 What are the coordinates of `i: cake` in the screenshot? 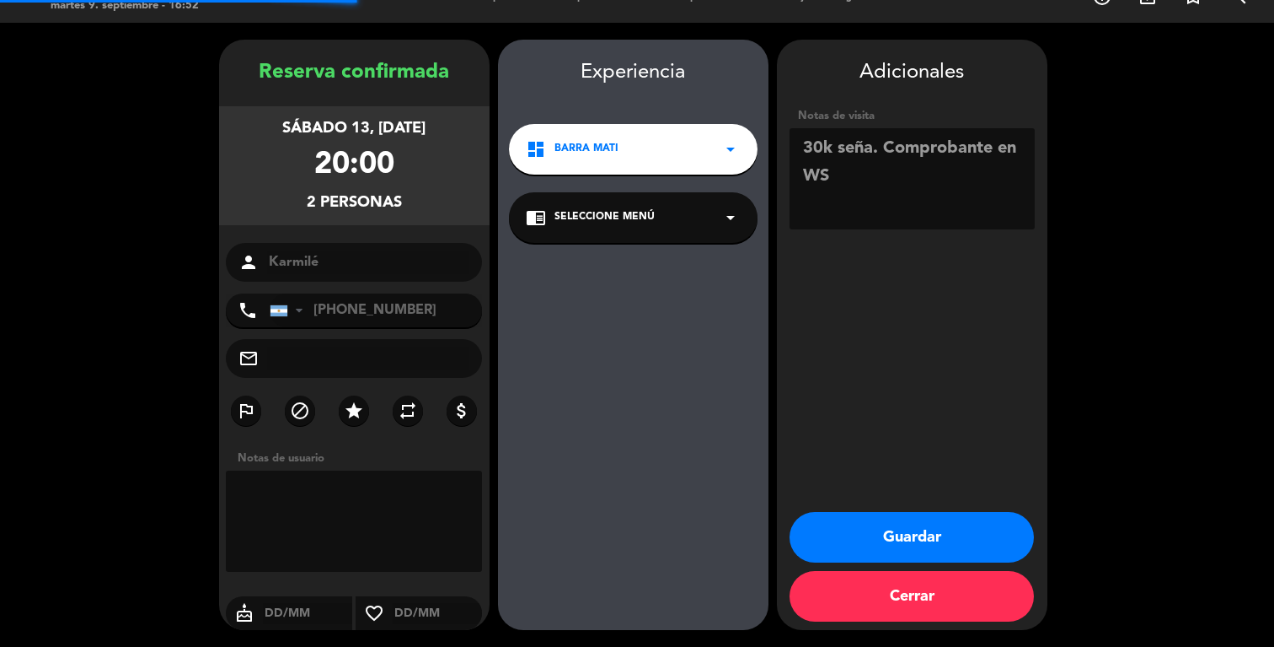 It's located at (244, 613).